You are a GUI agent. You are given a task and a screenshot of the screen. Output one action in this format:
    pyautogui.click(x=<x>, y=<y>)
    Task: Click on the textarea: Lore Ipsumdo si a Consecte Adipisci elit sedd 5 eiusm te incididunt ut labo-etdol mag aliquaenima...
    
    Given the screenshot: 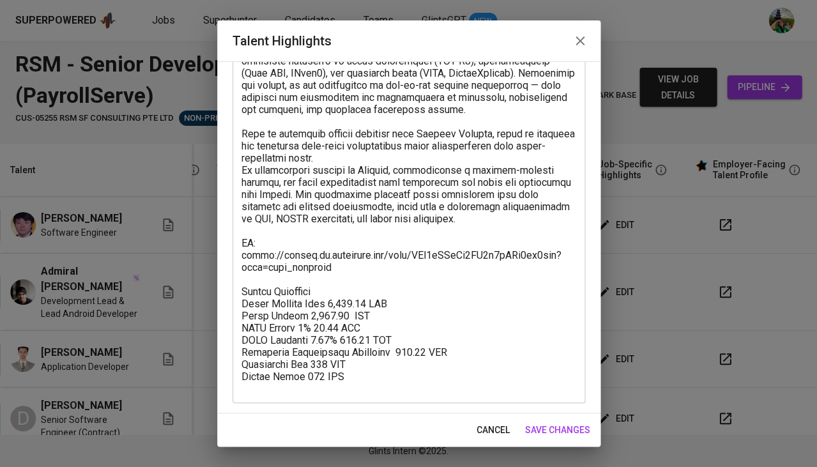 What is the action you would take?
    pyautogui.click(x=409, y=199)
    